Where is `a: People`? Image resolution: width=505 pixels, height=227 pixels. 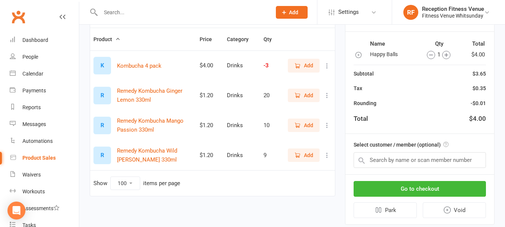
a: People is located at coordinates (44, 57).